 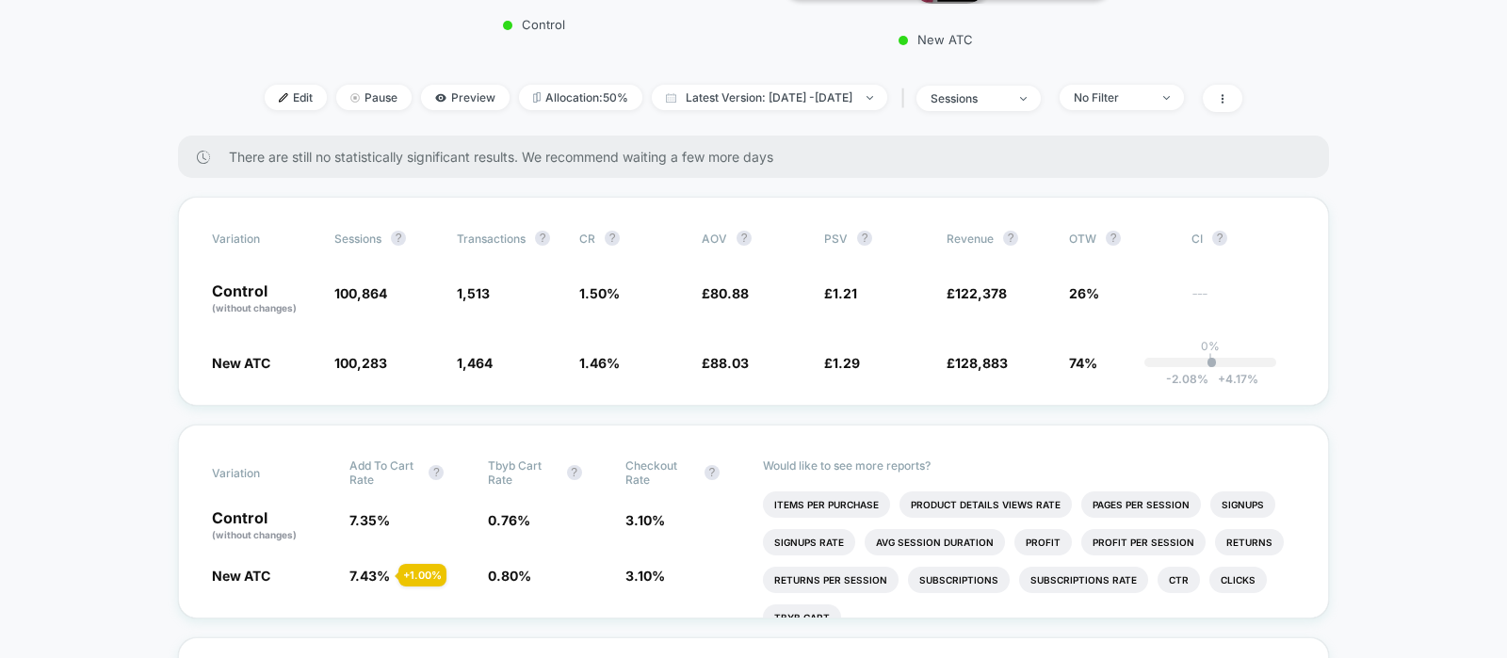 What do you see at coordinates (959, 580) in the screenshot?
I see `li: Subscriptions` at bounding box center [959, 580].